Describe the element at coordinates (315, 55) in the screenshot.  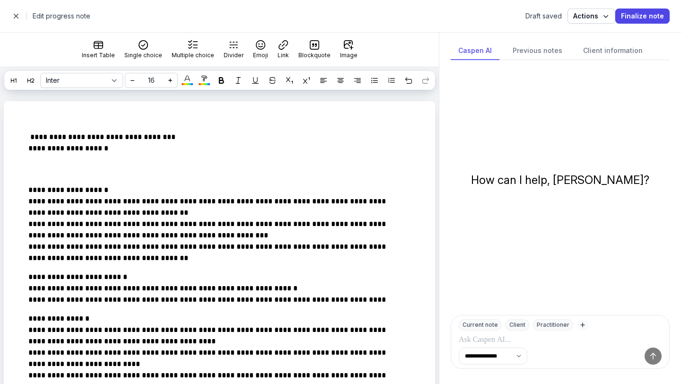
I see `div: Blockquote` at that location.